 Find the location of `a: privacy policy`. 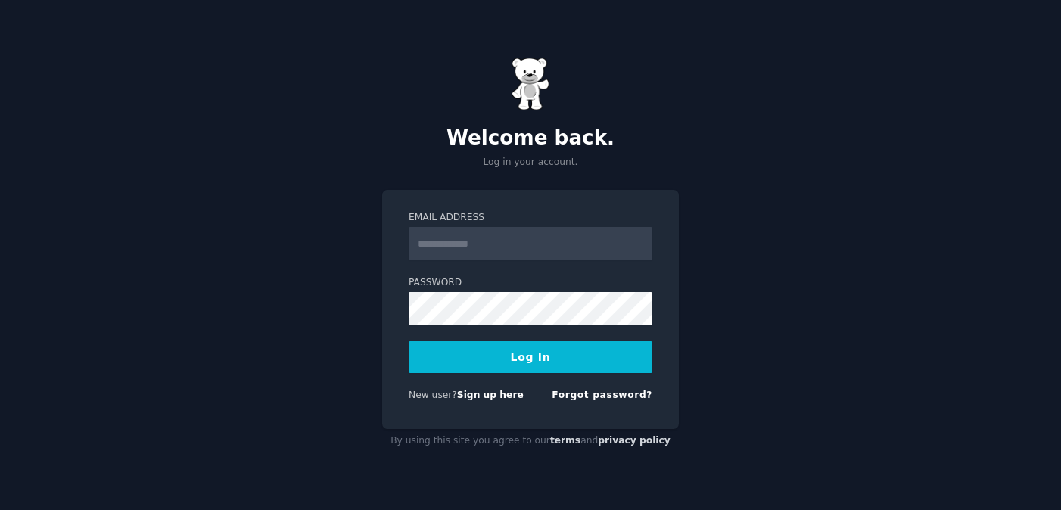

a: privacy policy is located at coordinates (634, 440).